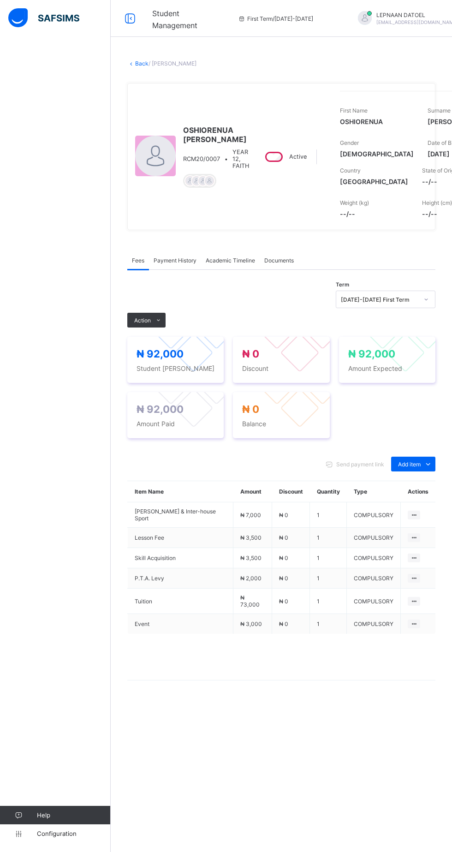  What do you see at coordinates (253, 492) in the screenshot?
I see `th: Amount` at bounding box center [253, 492].